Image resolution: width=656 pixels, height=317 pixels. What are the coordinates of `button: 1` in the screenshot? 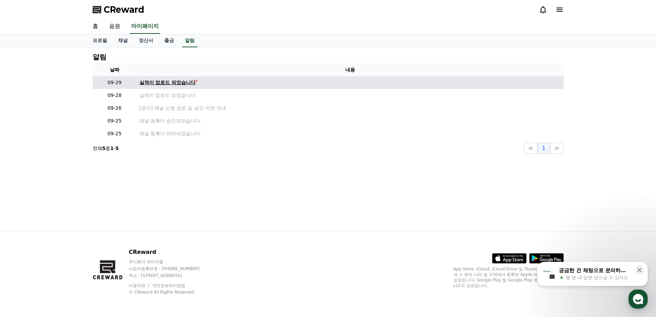 It's located at (544, 148).